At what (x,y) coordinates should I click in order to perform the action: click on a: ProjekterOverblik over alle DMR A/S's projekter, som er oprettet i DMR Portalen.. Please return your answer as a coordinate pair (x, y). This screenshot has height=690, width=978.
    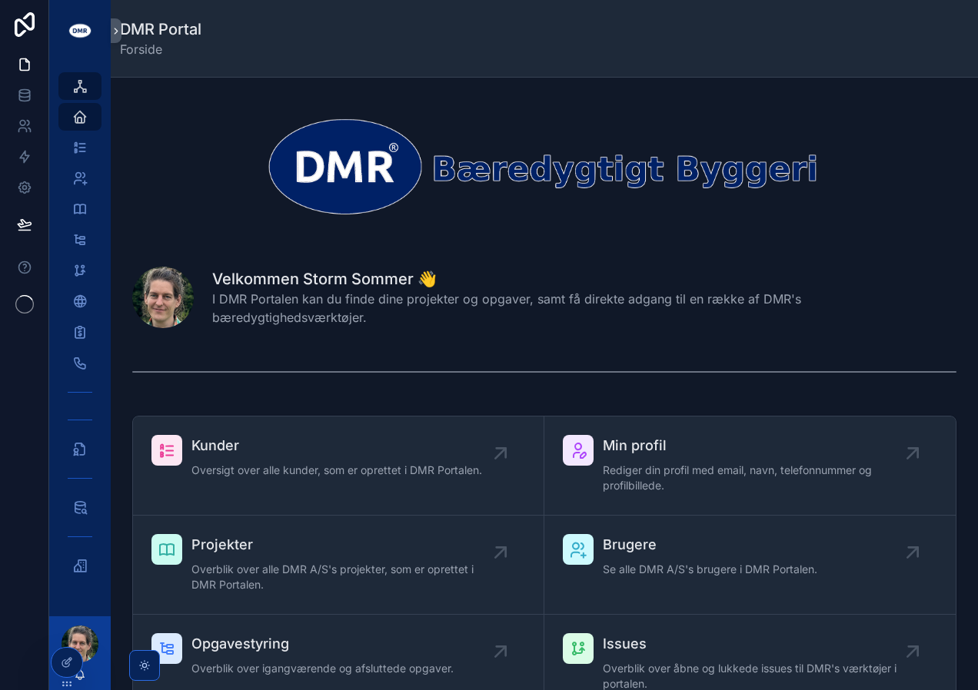
    Looking at the image, I should click on (338, 565).